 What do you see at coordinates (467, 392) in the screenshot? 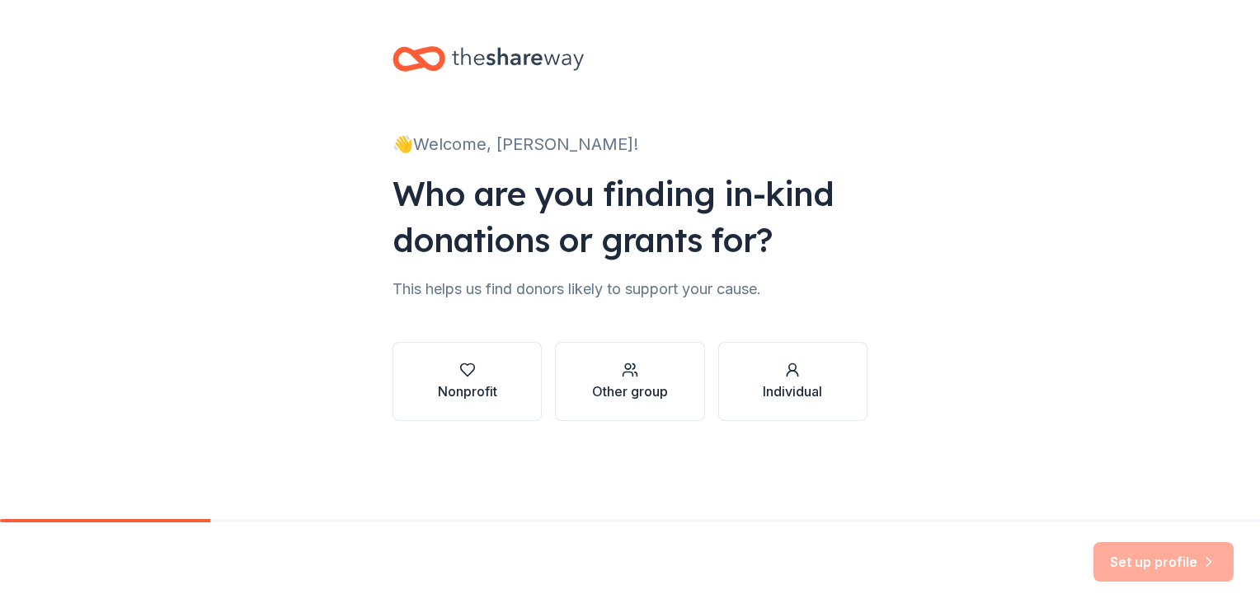
I see `div: Nonprofit` at bounding box center [467, 392].